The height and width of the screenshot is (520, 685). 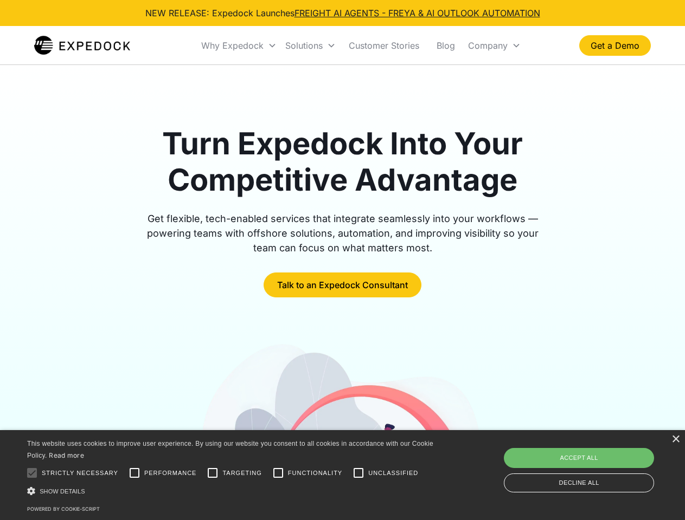 I want to click on a: Powered by cookie-script, so click(x=63, y=509).